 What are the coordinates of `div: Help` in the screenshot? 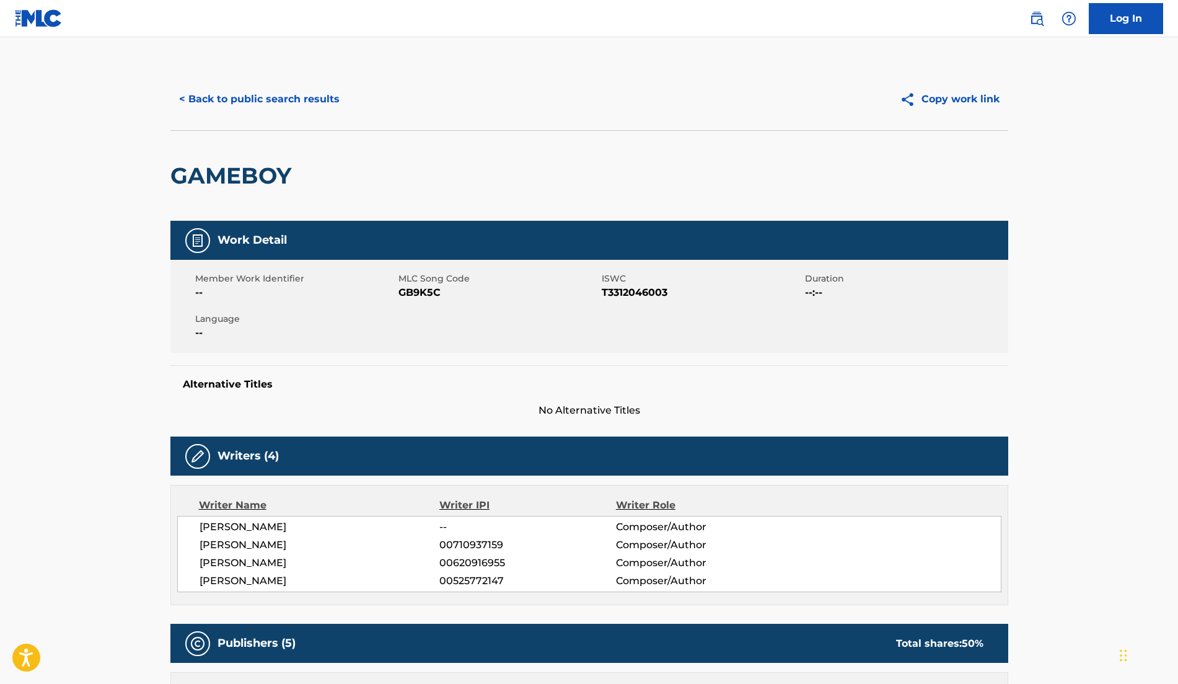 It's located at (1069, 19).